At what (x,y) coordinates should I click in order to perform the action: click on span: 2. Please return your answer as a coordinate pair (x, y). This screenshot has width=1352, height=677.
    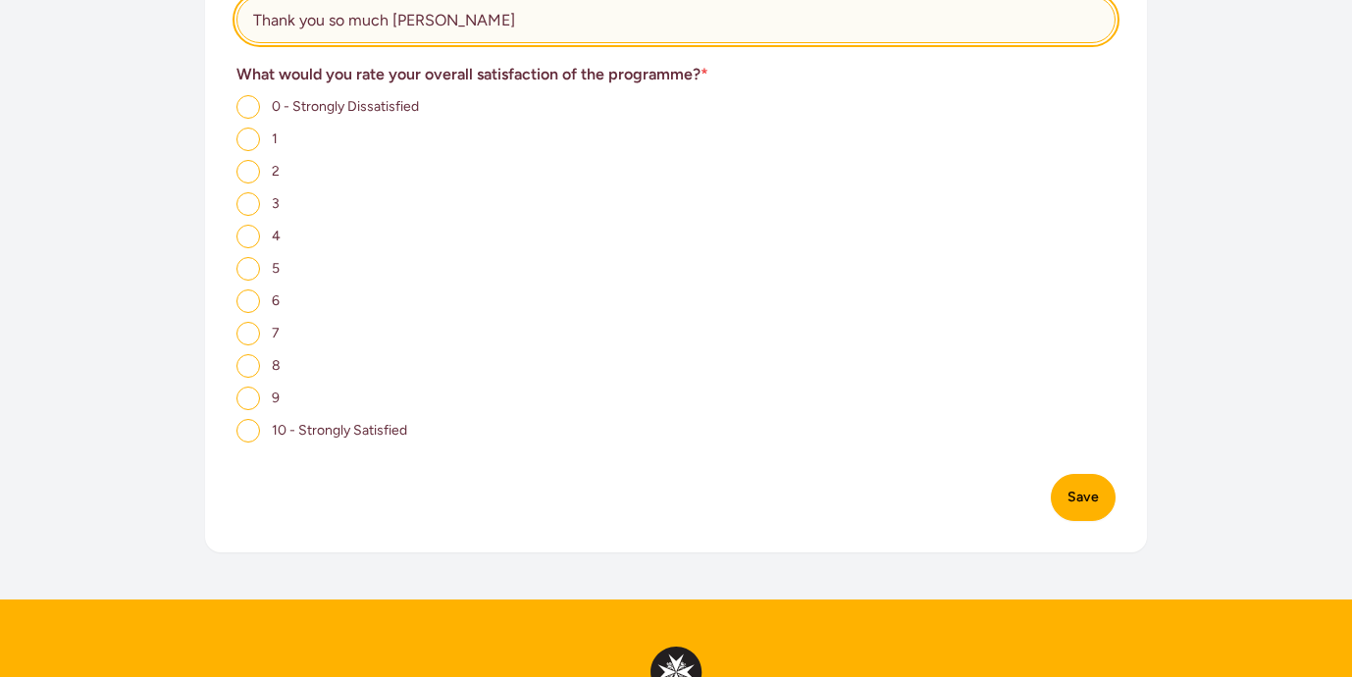
    Looking at the image, I should click on (276, 171).